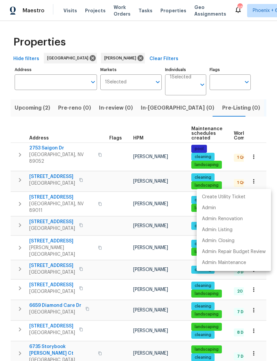 This screenshot has height=361, width=277. Describe the element at coordinates (222, 219) in the screenshot. I see `p: Admin: Renovation` at that location.